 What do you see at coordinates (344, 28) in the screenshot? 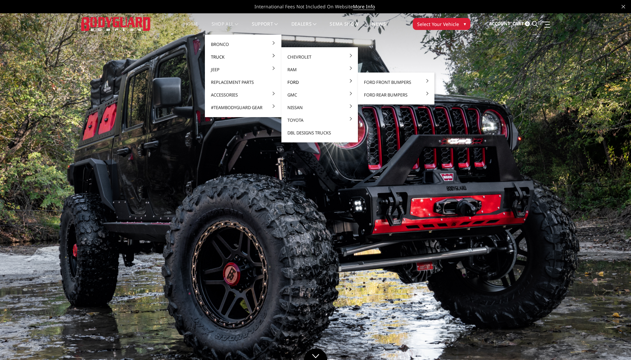
I see `a: SEMA Show` at bounding box center [344, 28].